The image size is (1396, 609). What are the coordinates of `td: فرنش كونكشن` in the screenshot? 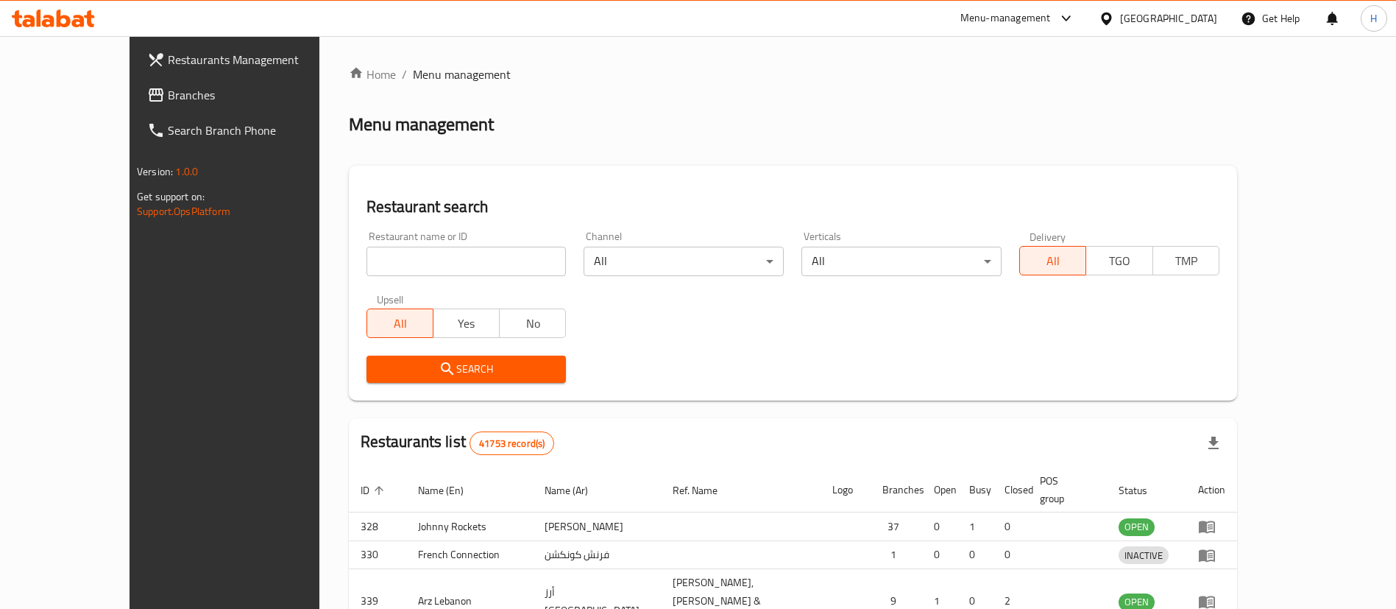 It's located at (597, 554).